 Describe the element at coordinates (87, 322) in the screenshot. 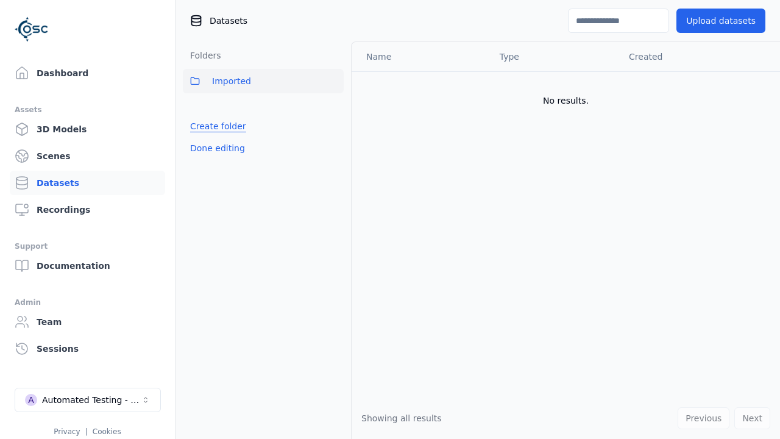

I see `a: Team` at that location.